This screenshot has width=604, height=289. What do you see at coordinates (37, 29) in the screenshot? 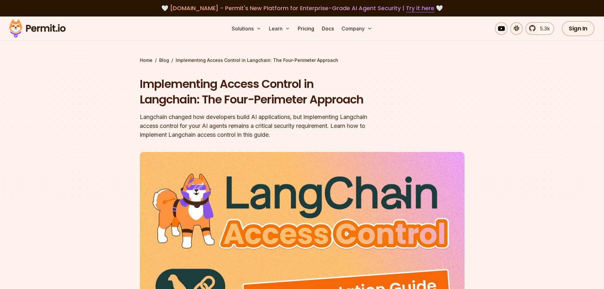
I see `img: Permit logo` at bounding box center [37, 29].